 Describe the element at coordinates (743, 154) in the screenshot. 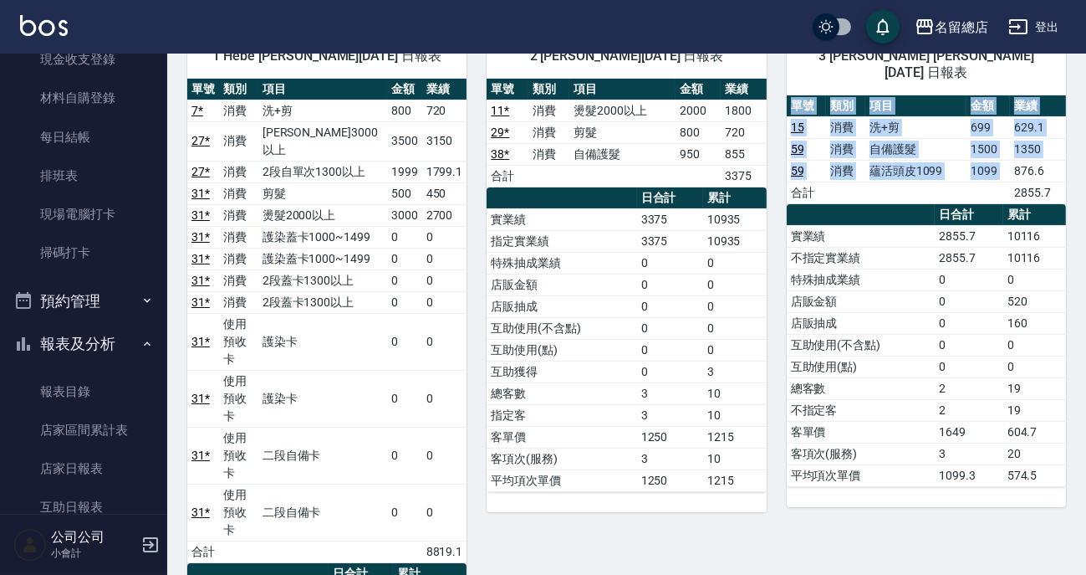

I see `td: 855` at that location.